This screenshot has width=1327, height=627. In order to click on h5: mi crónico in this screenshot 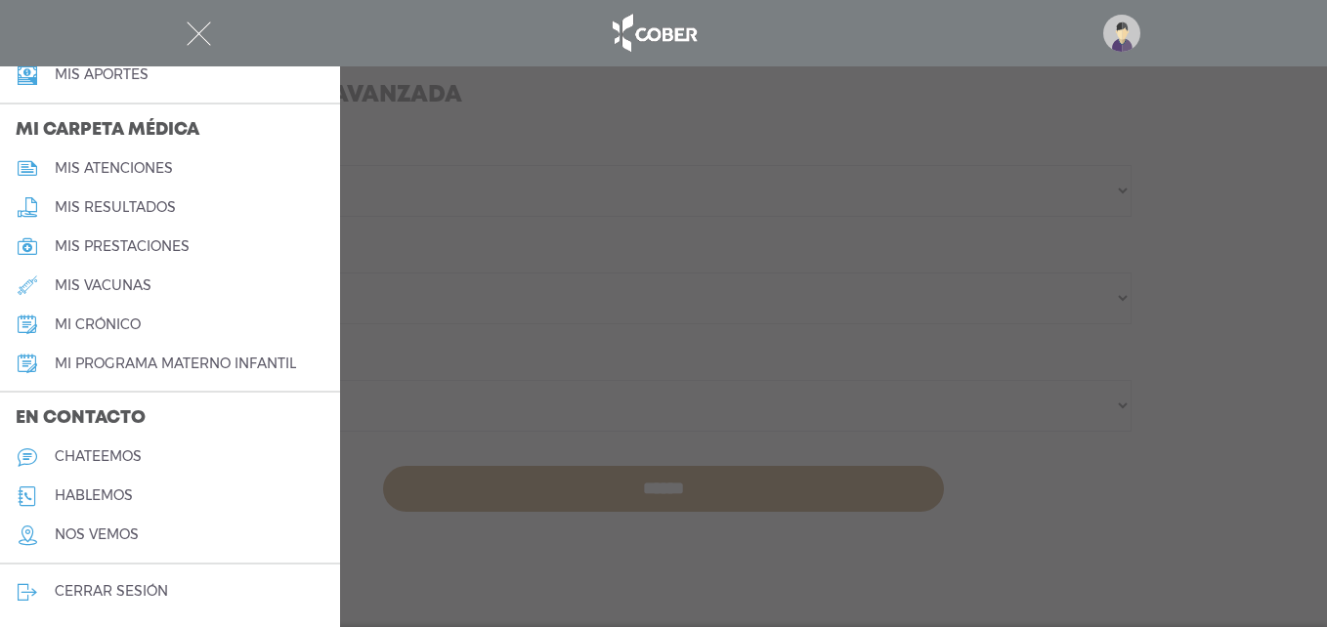, I will do `click(98, 324)`.